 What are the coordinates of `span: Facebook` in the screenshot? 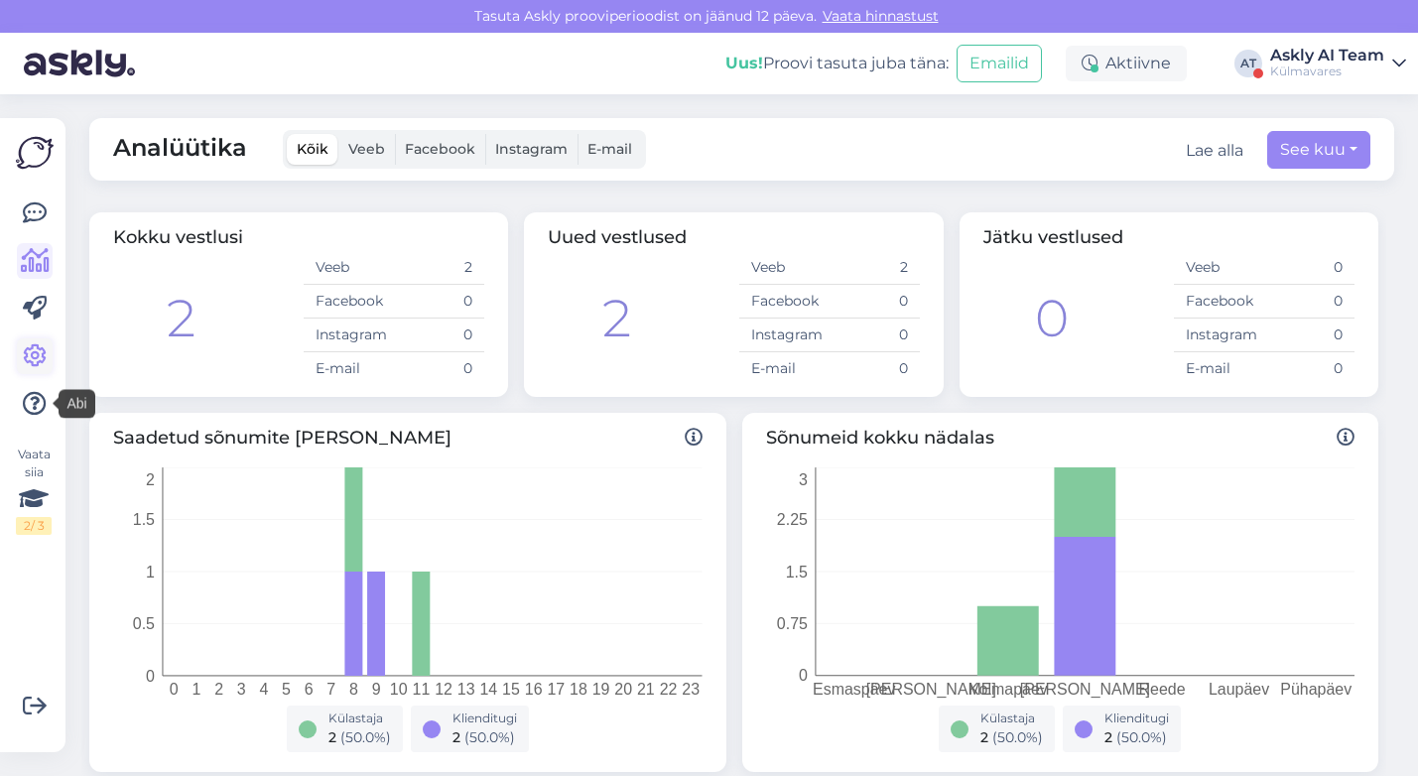 It's located at (439, 149).